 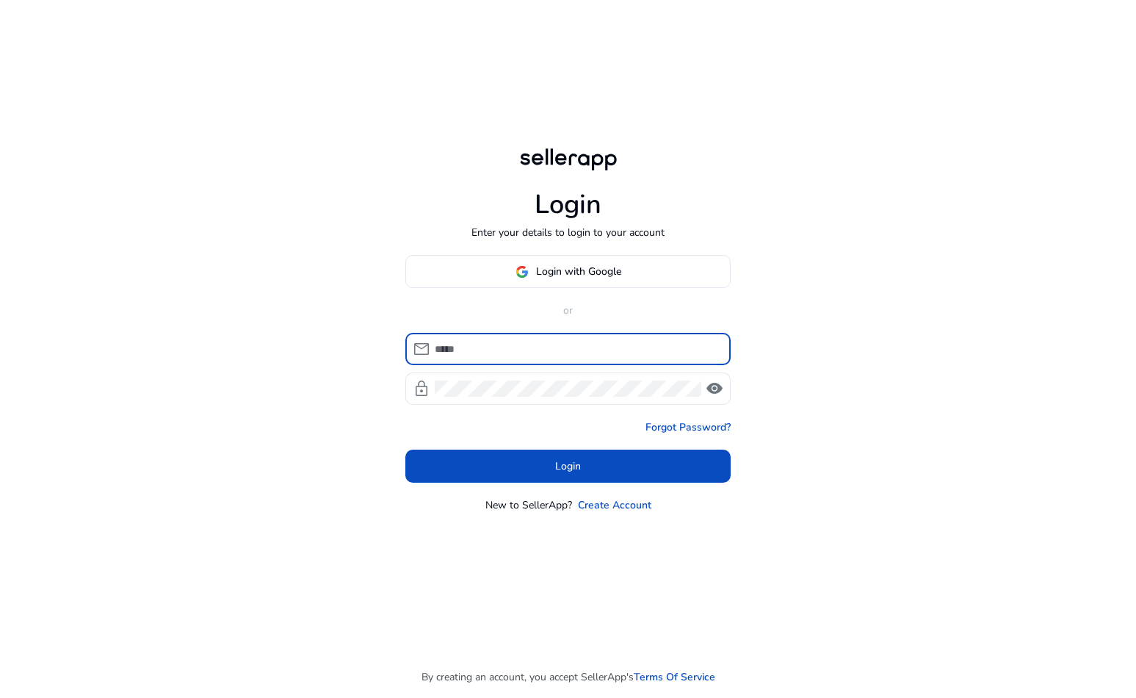 What do you see at coordinates (688, 427) in the screenshot?
I see `a: Forgot Password?` at bounding box center [688, 427].